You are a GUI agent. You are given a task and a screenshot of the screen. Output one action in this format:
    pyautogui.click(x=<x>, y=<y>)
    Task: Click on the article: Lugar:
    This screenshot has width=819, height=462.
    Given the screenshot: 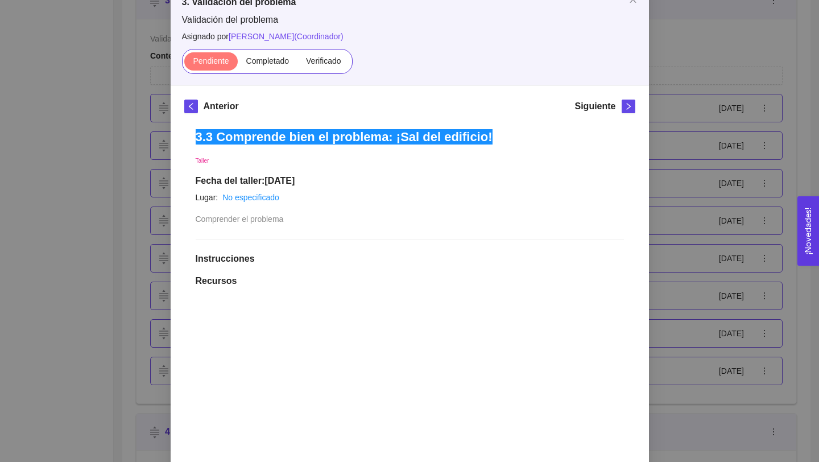 What is the action you would take?
    pyautogui.click(x=207, y=197)
    